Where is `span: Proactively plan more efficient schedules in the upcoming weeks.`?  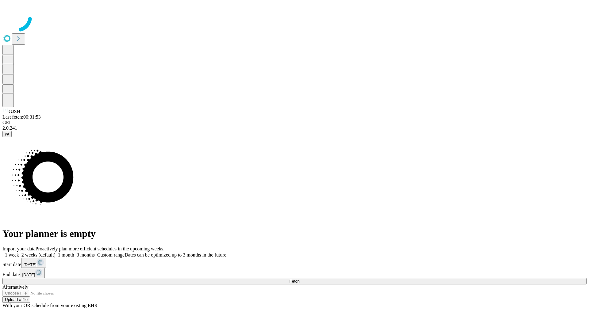 span: Proactively plan more efficient schedules in the upcoming weeks. is located at coordinates (100, 249).